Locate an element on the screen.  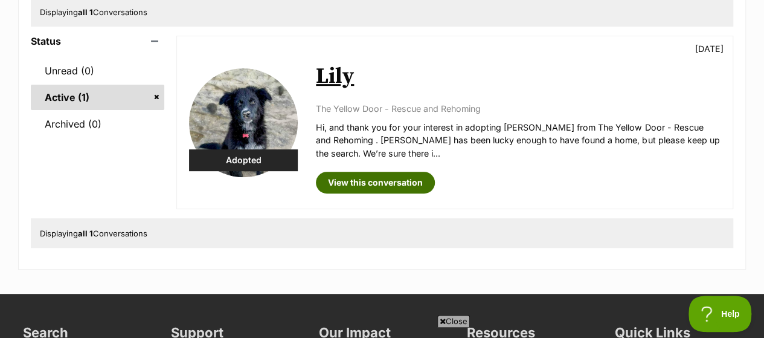
a: View this conversation is located at coordinates (375, 182).